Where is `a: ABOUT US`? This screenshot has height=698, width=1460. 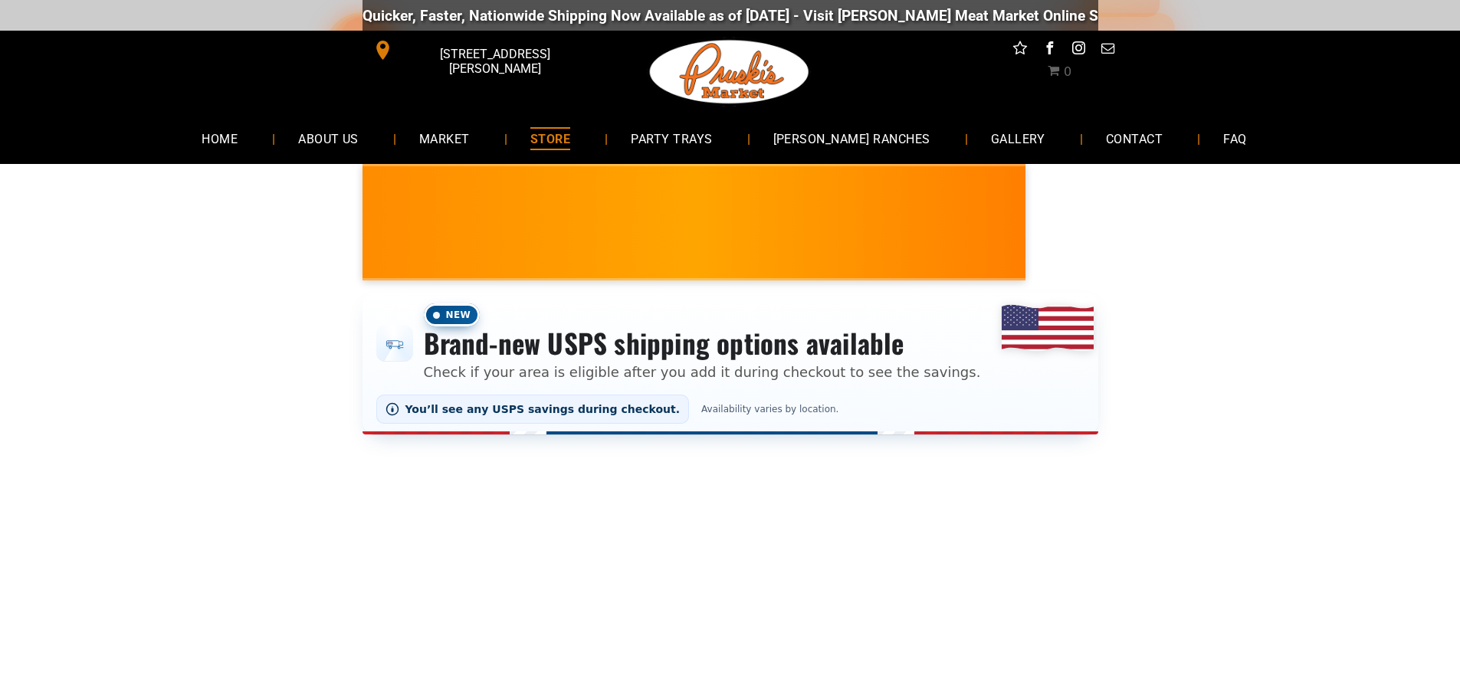
a: ABOUT US is located at coordinates (328, 138).